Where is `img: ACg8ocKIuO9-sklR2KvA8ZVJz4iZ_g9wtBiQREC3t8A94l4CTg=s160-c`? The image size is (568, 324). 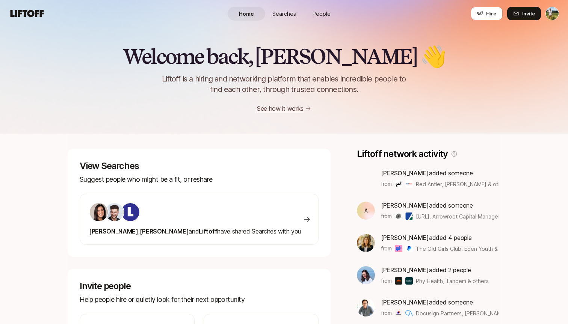 img: ACg8ocKIuO9-sklR2KvA8ZVJz4iZ_g9wtBiQREC3t8A94l4CTg=s160-c is located at coordinates (130, 212).